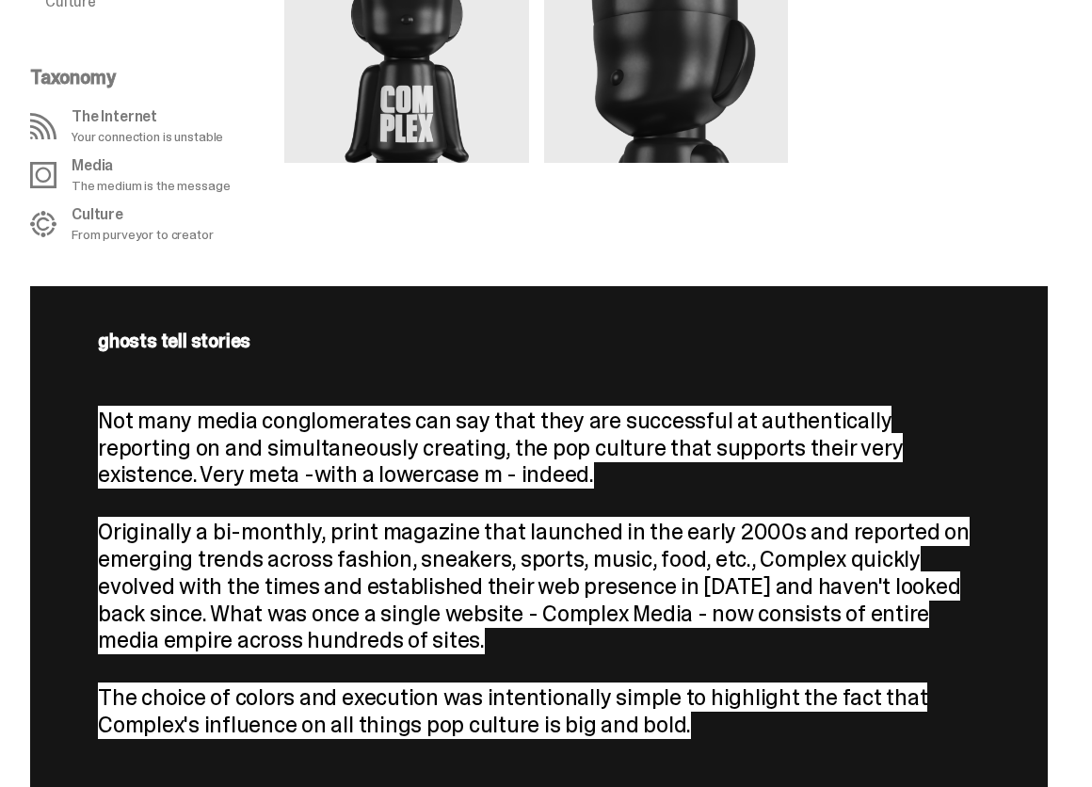 Image resolution: width=1092 pixels, height=787 pixels. Describe the element at coordinates (142, 234) in the screenshot. I see `p: From purveyor to creator` at that location.